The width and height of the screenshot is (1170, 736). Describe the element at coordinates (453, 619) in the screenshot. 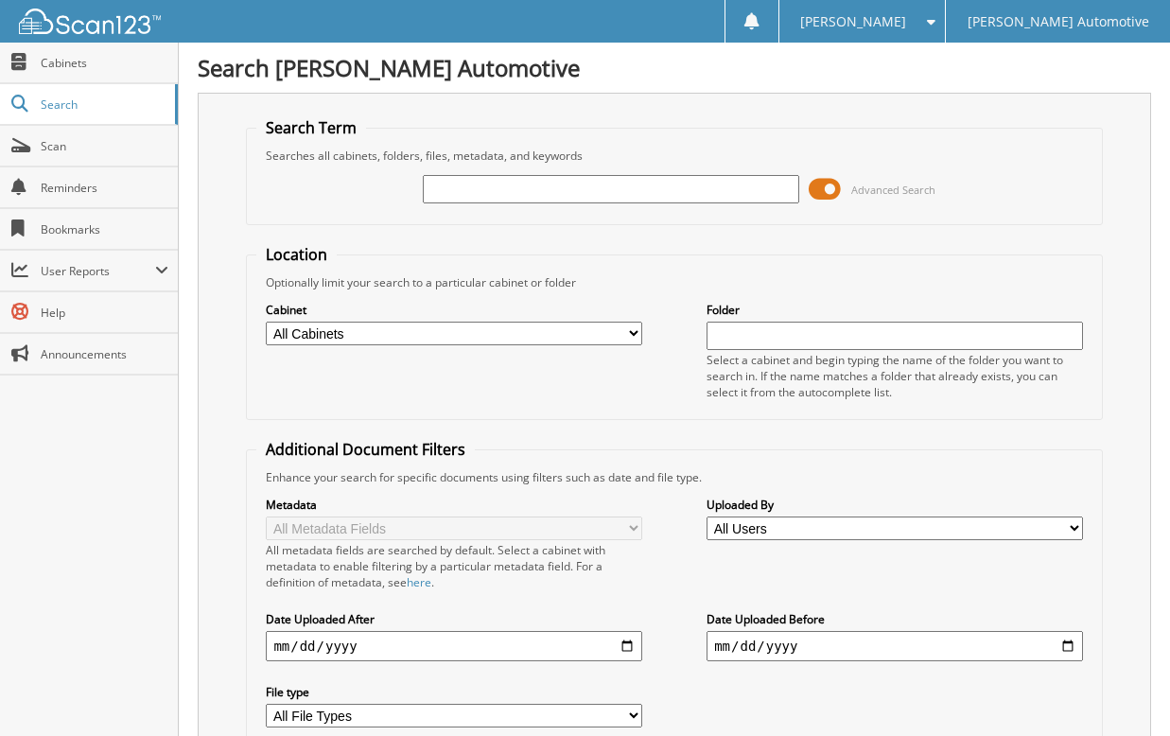

I see `label: Date Uploaded After` at that location.